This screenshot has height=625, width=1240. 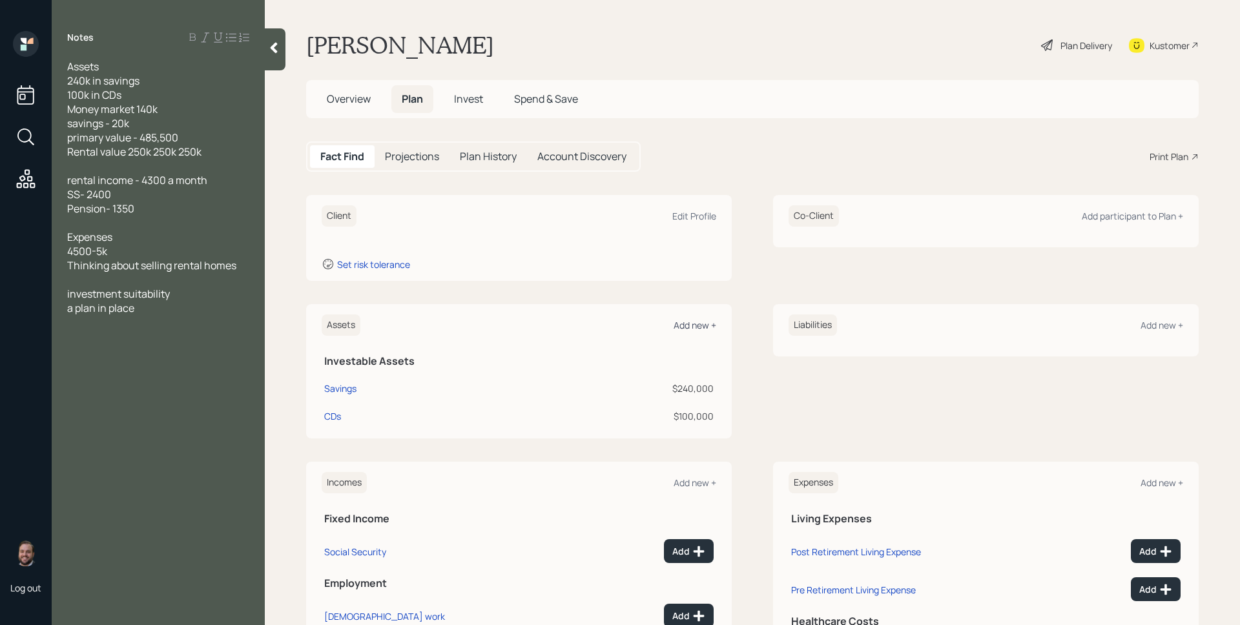 What do you see at coordinates (812, 325) in the screenshot?
I see `h6: Liabilities` at bounding box center [812, 325].